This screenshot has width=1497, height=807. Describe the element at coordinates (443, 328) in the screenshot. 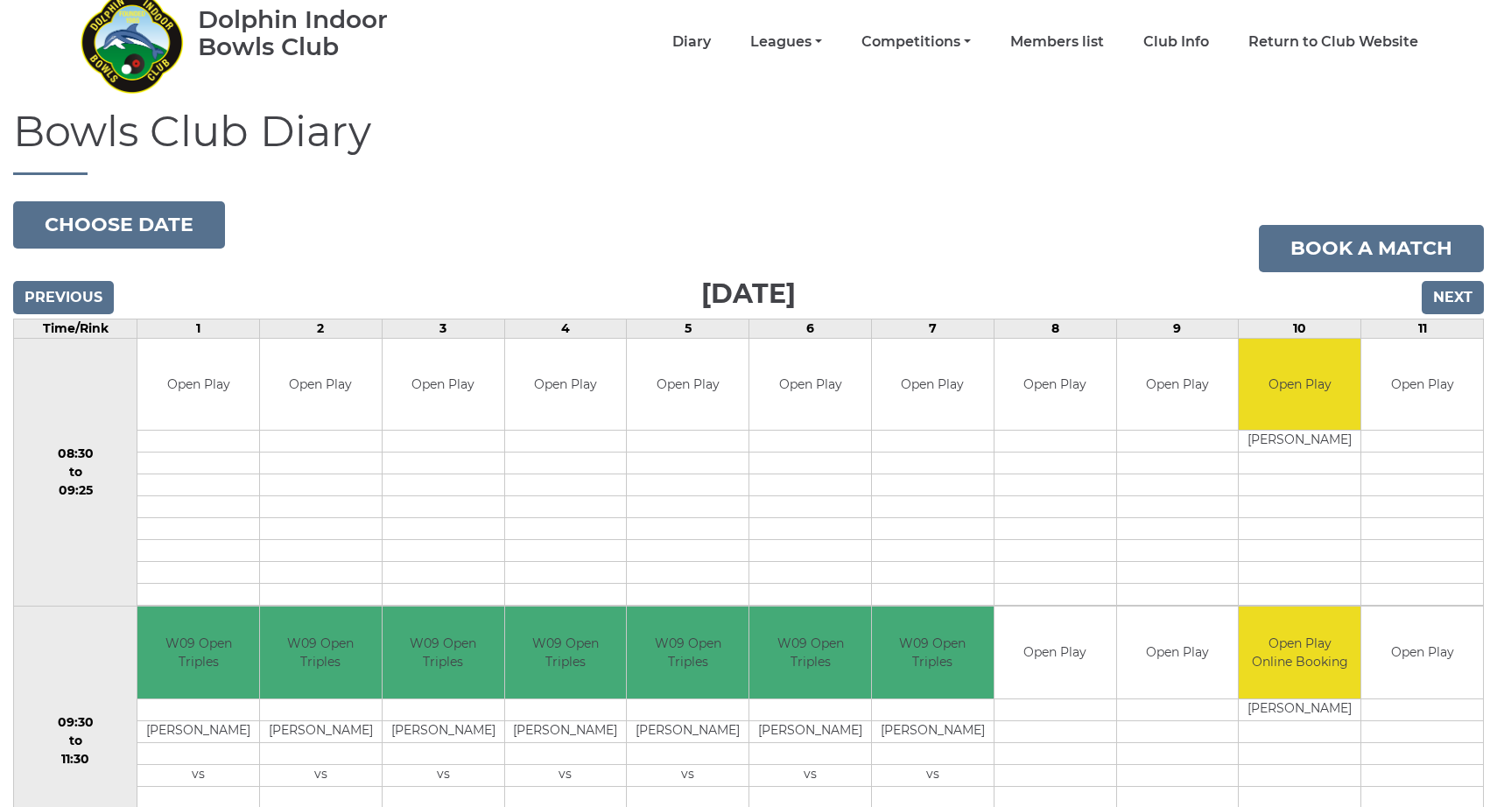

I see `td: 3` at that location.